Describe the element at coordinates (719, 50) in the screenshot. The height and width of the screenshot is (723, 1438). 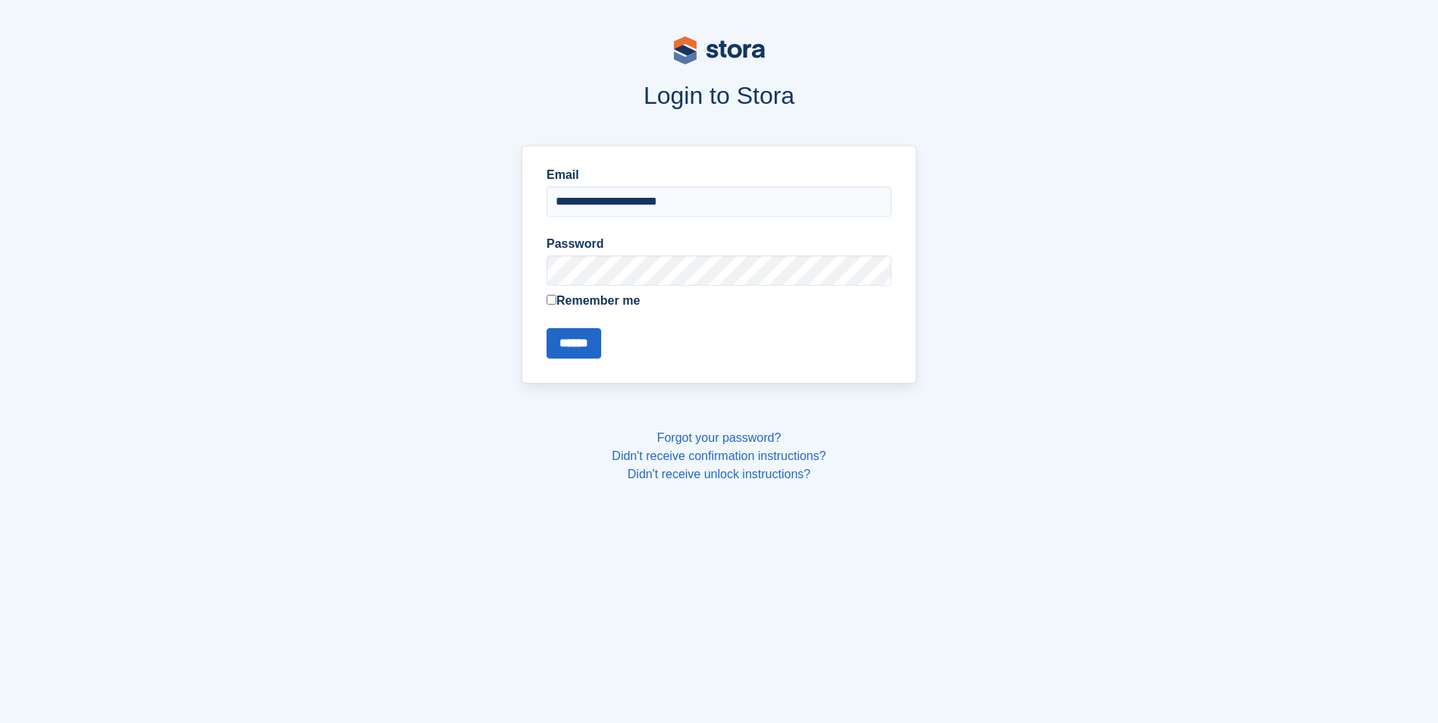
I see `img: stora-logo-53a41332b3708ae10de48c4981b4e9114cc0af31d8433b30ea865607fb682f29.svg` at that location.